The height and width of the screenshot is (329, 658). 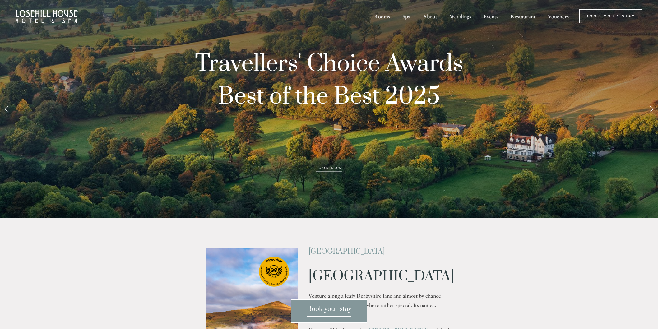 I want to click on a: Book Your Stay, so click(x=611, y=16).